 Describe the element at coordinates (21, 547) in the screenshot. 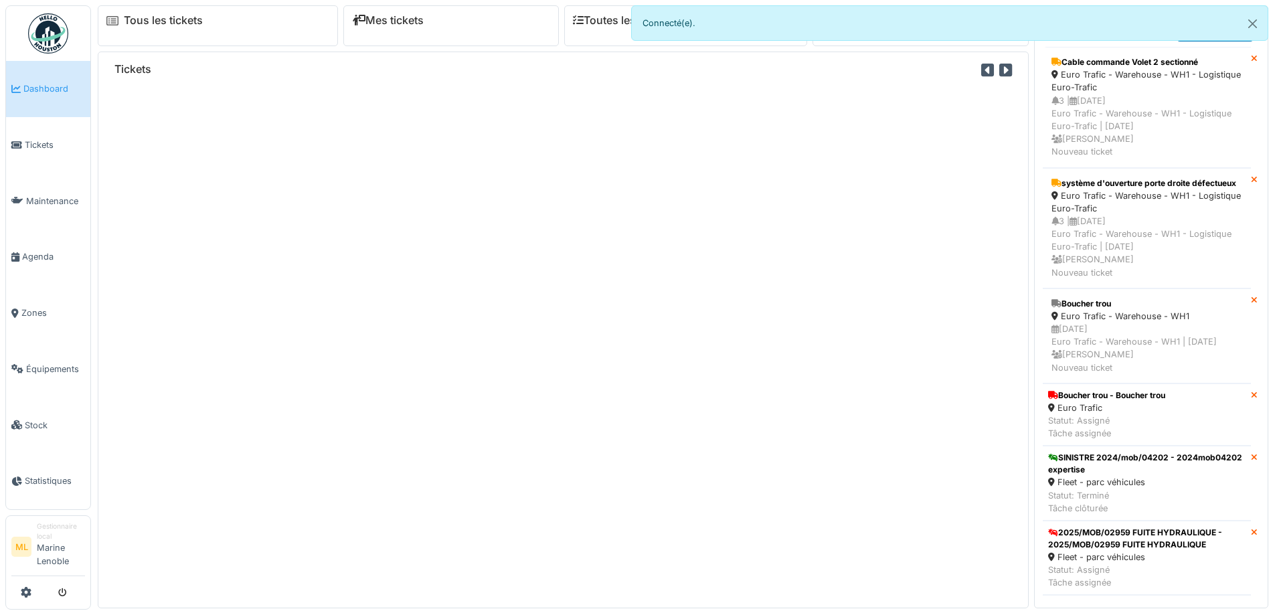

I see `li: ML` at that location.